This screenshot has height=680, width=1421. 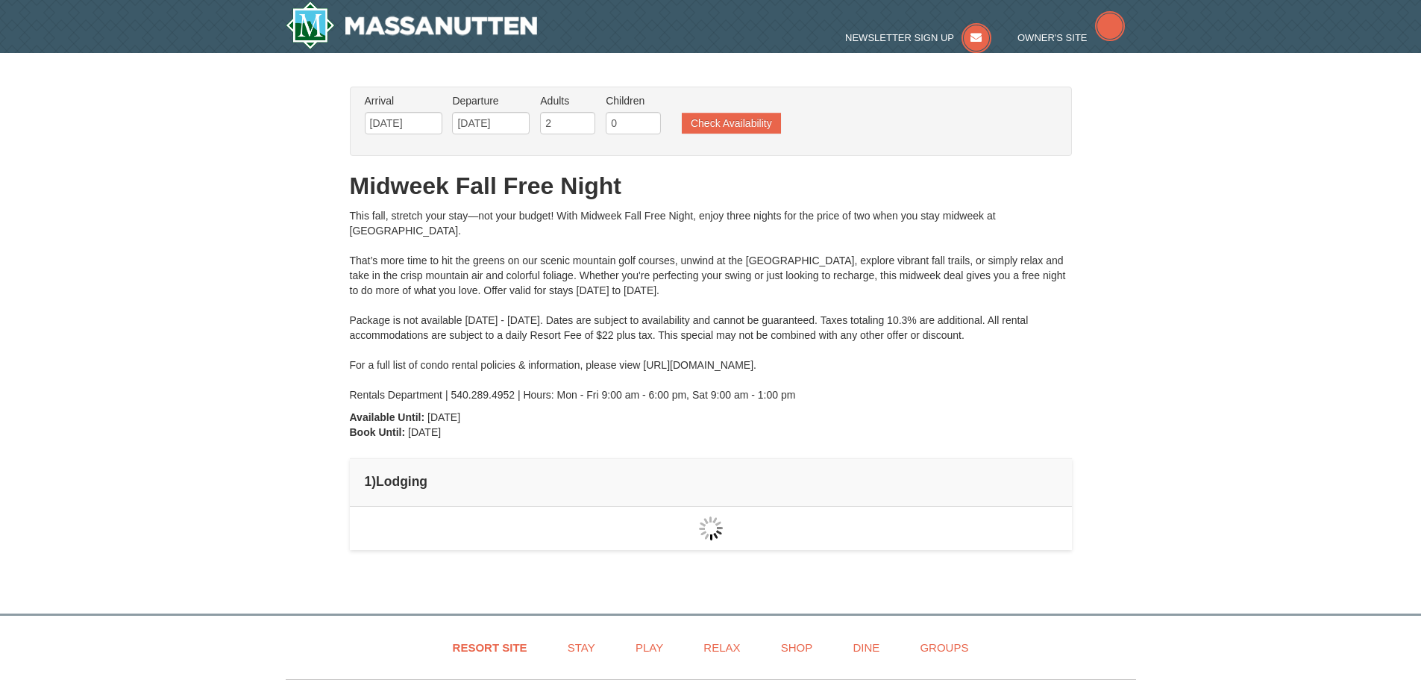 What do you see at coordinates (721, 647) in the screenshot?
I see `a: Relax` at bounding box center [721, 647].